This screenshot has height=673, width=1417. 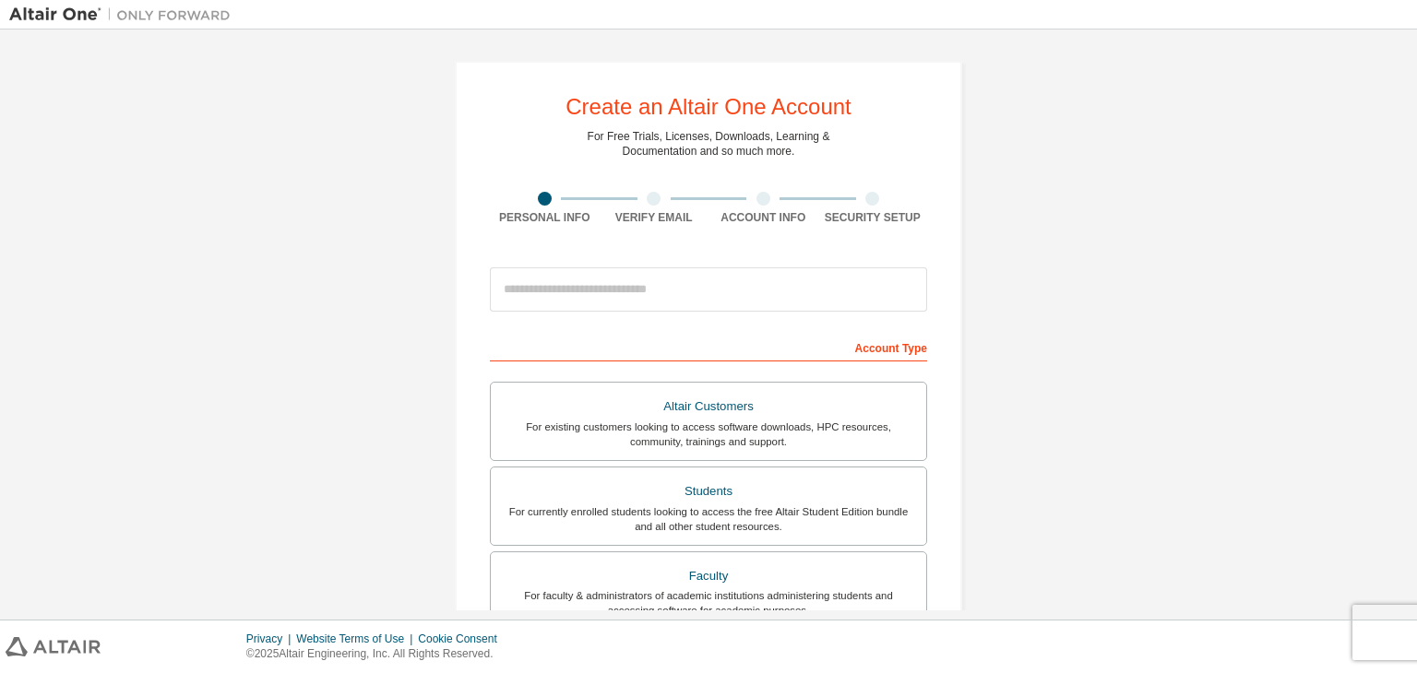 What do you see at coordinates (708, 577) in the screenshot?
I see `div: Faculty` at bounding box center [708, 577].